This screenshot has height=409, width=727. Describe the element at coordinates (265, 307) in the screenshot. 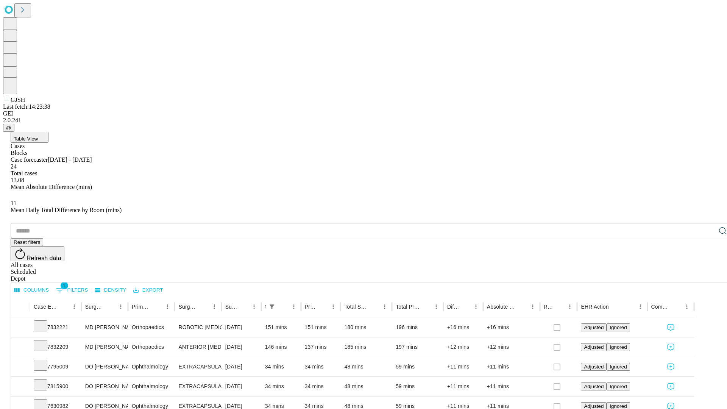

I see `div: Scheduled In Room Duration` at that location.